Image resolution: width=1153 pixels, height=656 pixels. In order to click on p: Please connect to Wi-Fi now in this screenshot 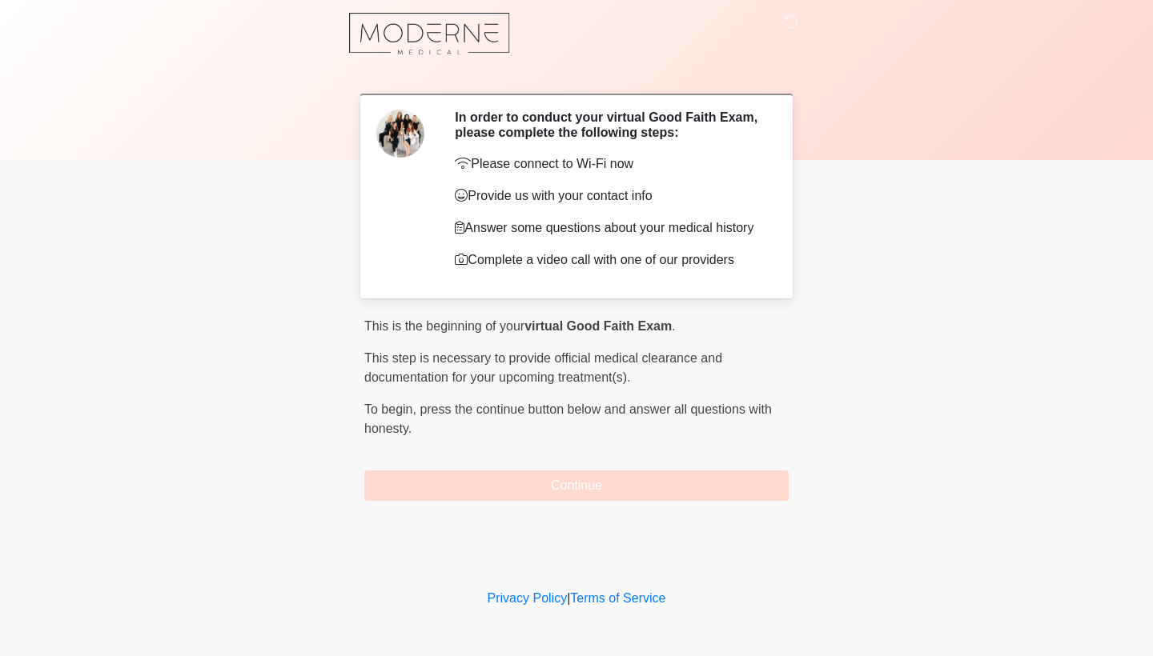, I will do `click(609, 164)`.